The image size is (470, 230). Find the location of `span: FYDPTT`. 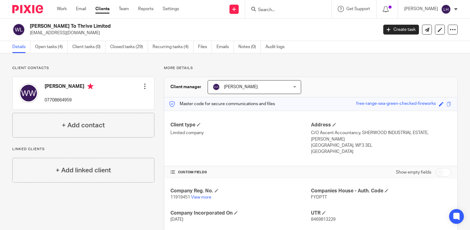

span: FYDPTT is located at coordinates (319, 197).